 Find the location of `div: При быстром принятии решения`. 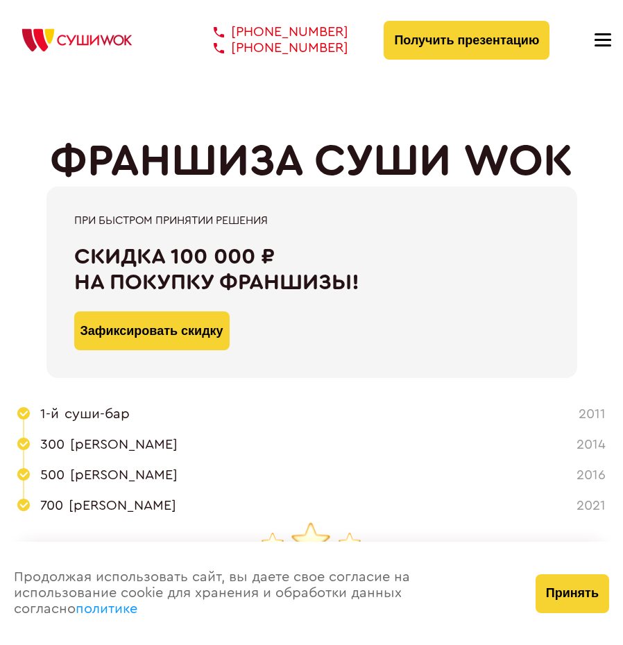

div: При быстром принятии решения is located at coordinates (312, 221).